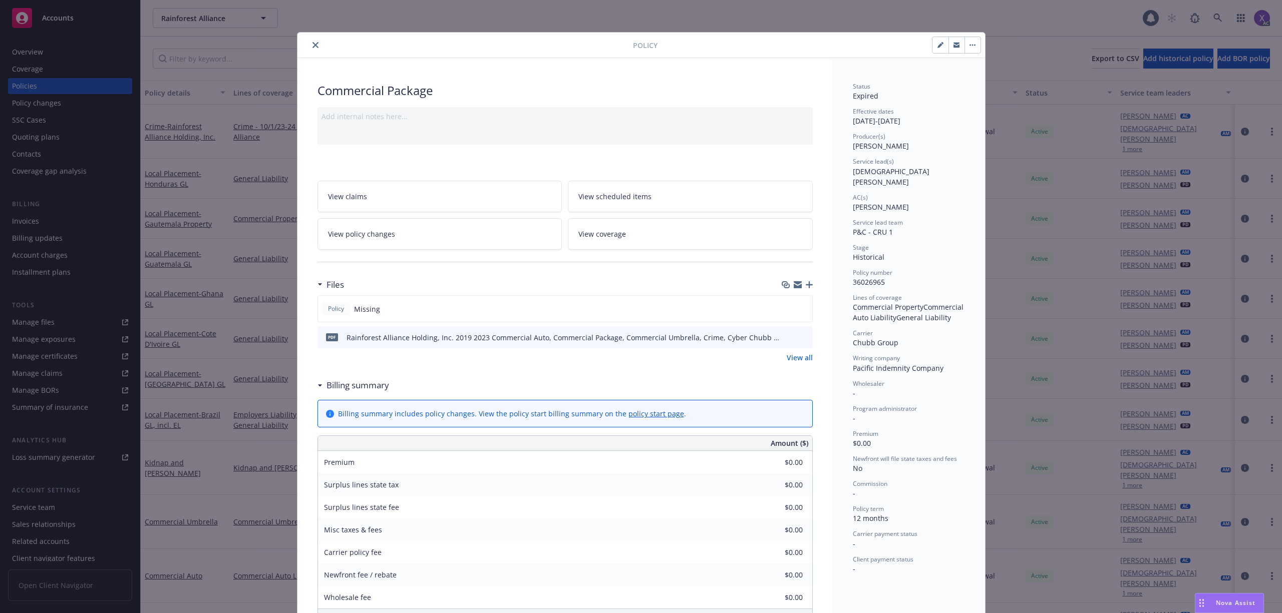  What do you see at coordinates (868, 509) in the screenshot?
I see `span: Policy term` at bounding box center [868, 509].